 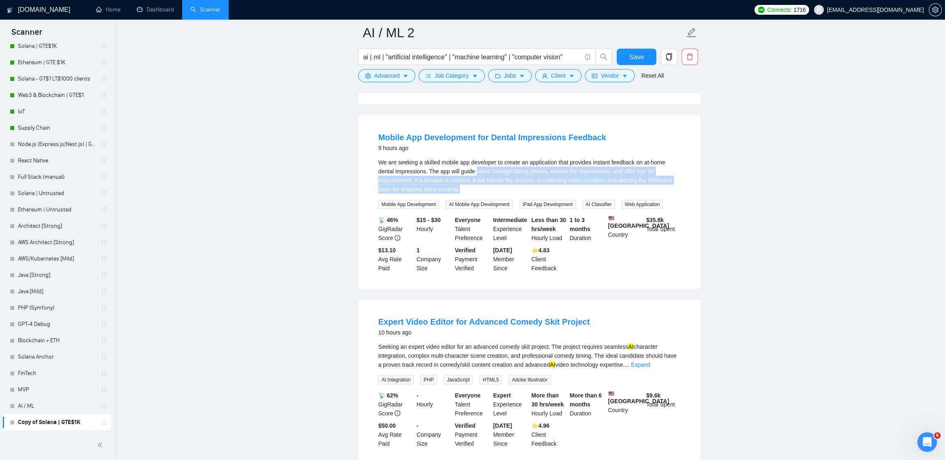 I want to click on b: Verified, so click(x=465, y=250).